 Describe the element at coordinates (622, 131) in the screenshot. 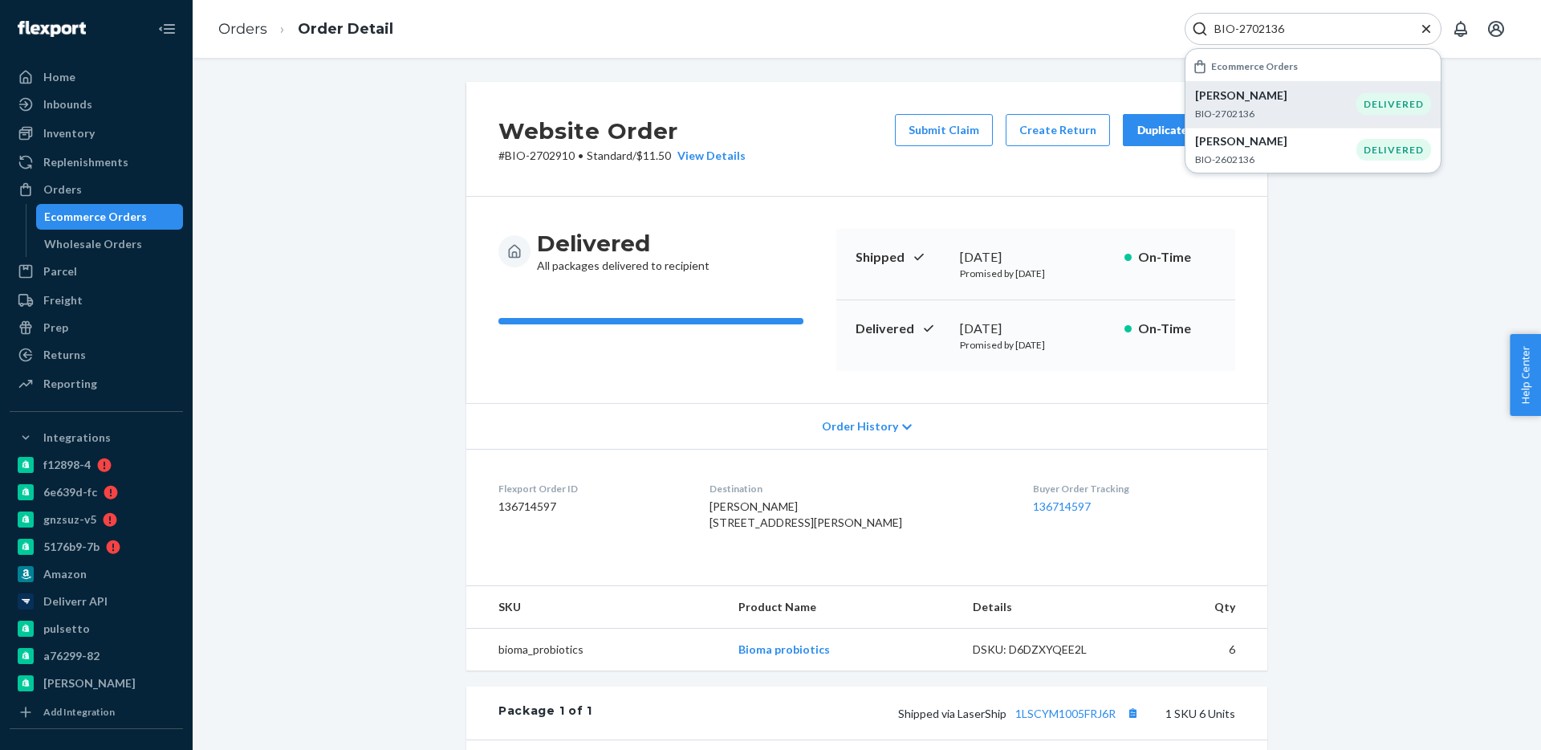

I see `h2: Website Order` at that location.